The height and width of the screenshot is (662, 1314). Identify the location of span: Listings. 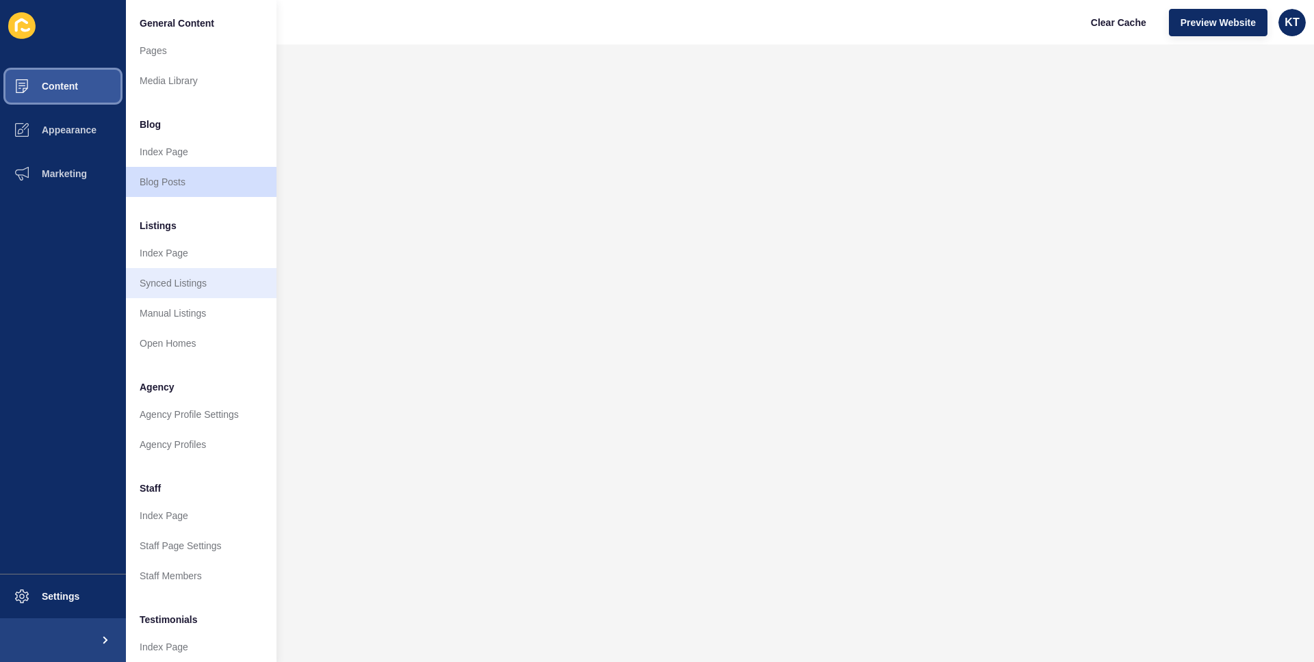
(158, 226).